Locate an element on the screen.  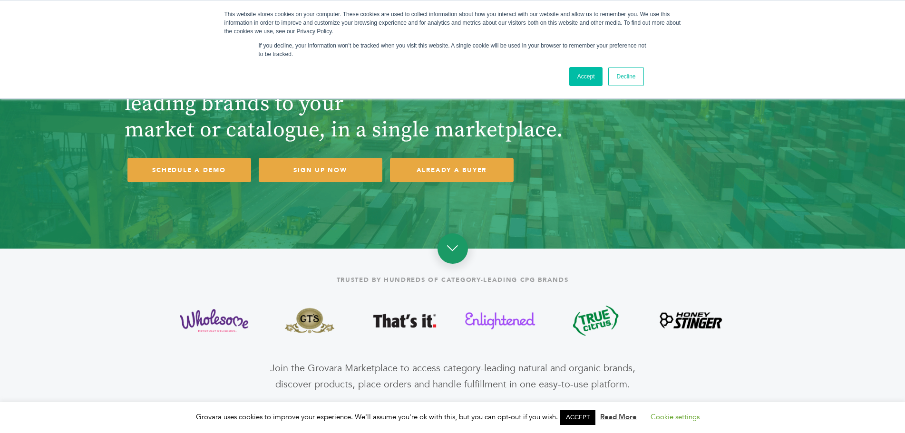
div: Join the Grovara Marketplace to access category-leading natural and organic brands, discover prod... is located at coordinates (453, 377).